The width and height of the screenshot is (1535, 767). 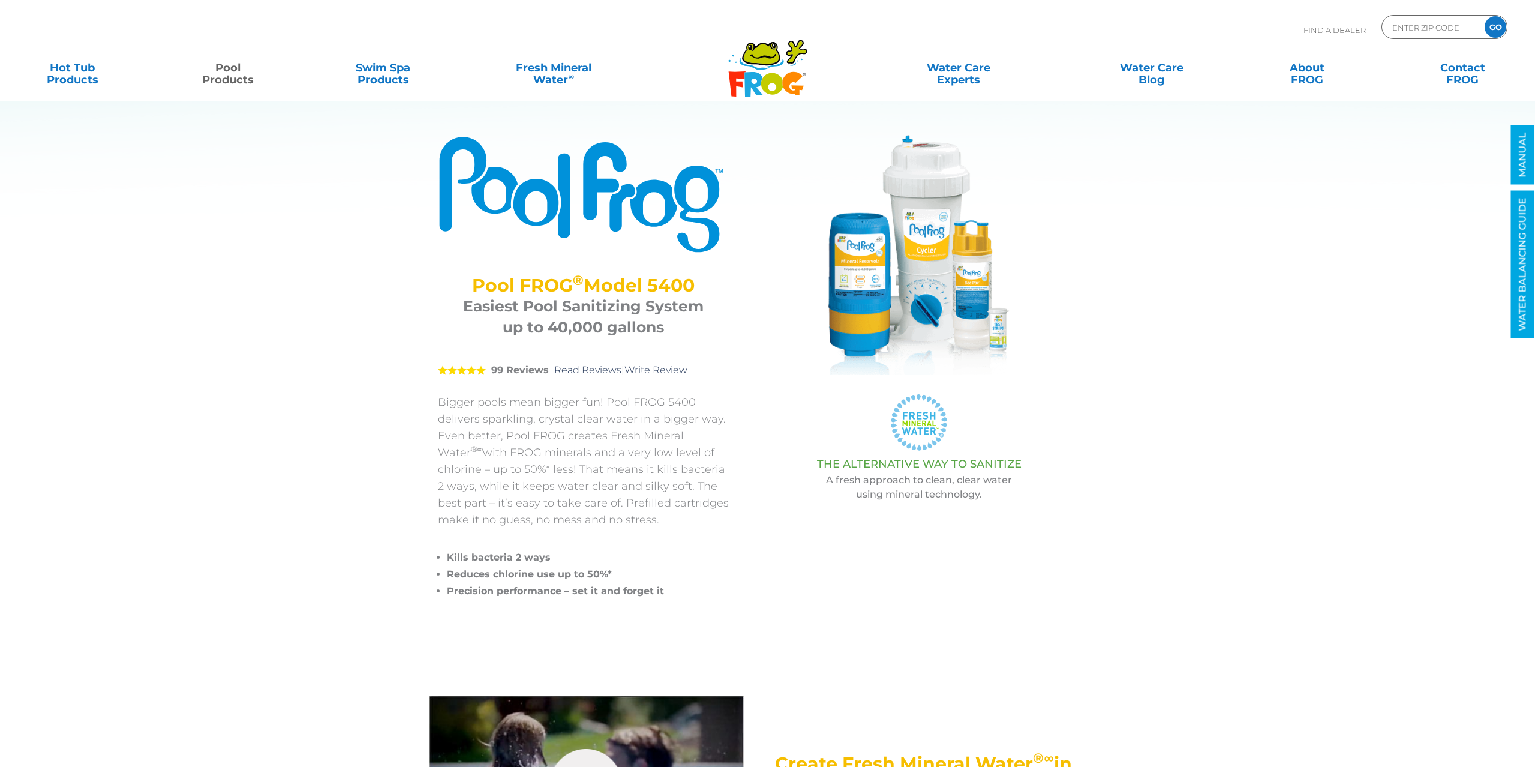 I want to click on a: PoolProducts, so click(x=228, y=68).